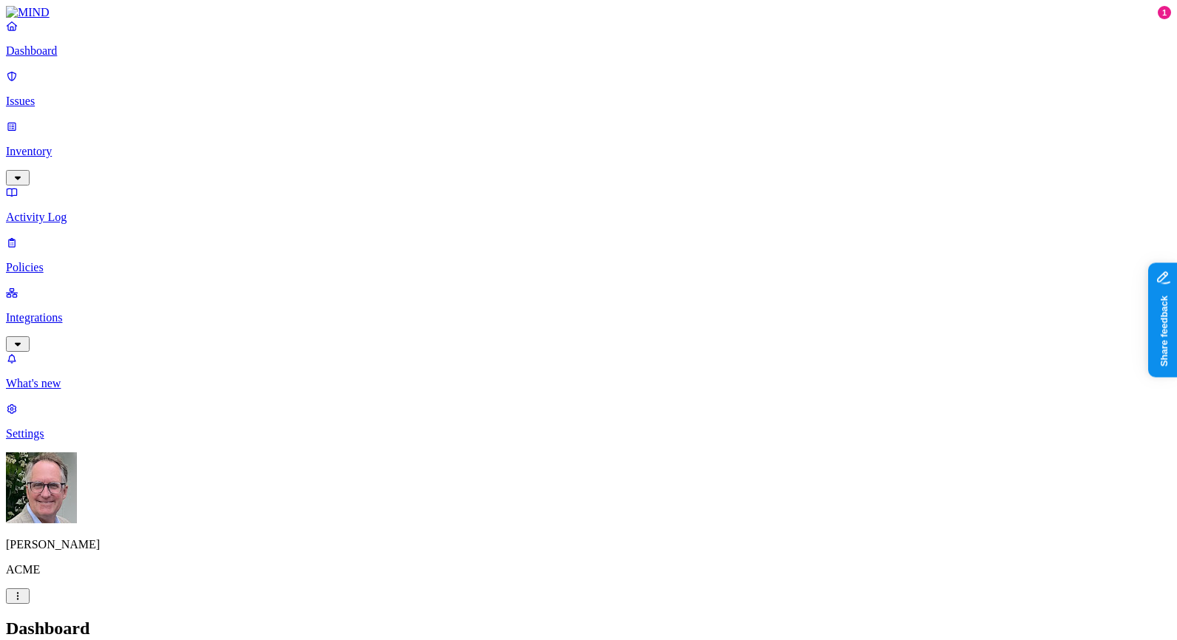  Describe the element at coordinates (588, 13) in the screenshot. I see `a: MIND` at that location.